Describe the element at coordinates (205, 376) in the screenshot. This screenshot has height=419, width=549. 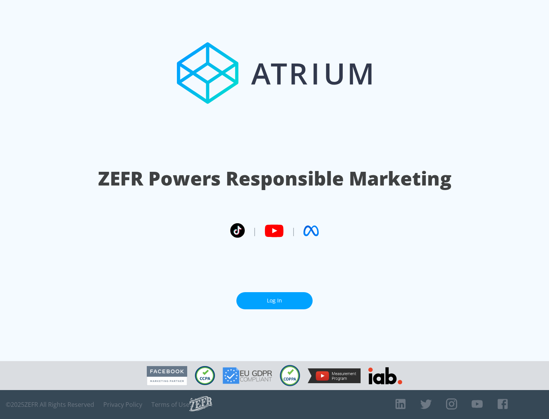
I see `img: CCPA Compliant` at that location.